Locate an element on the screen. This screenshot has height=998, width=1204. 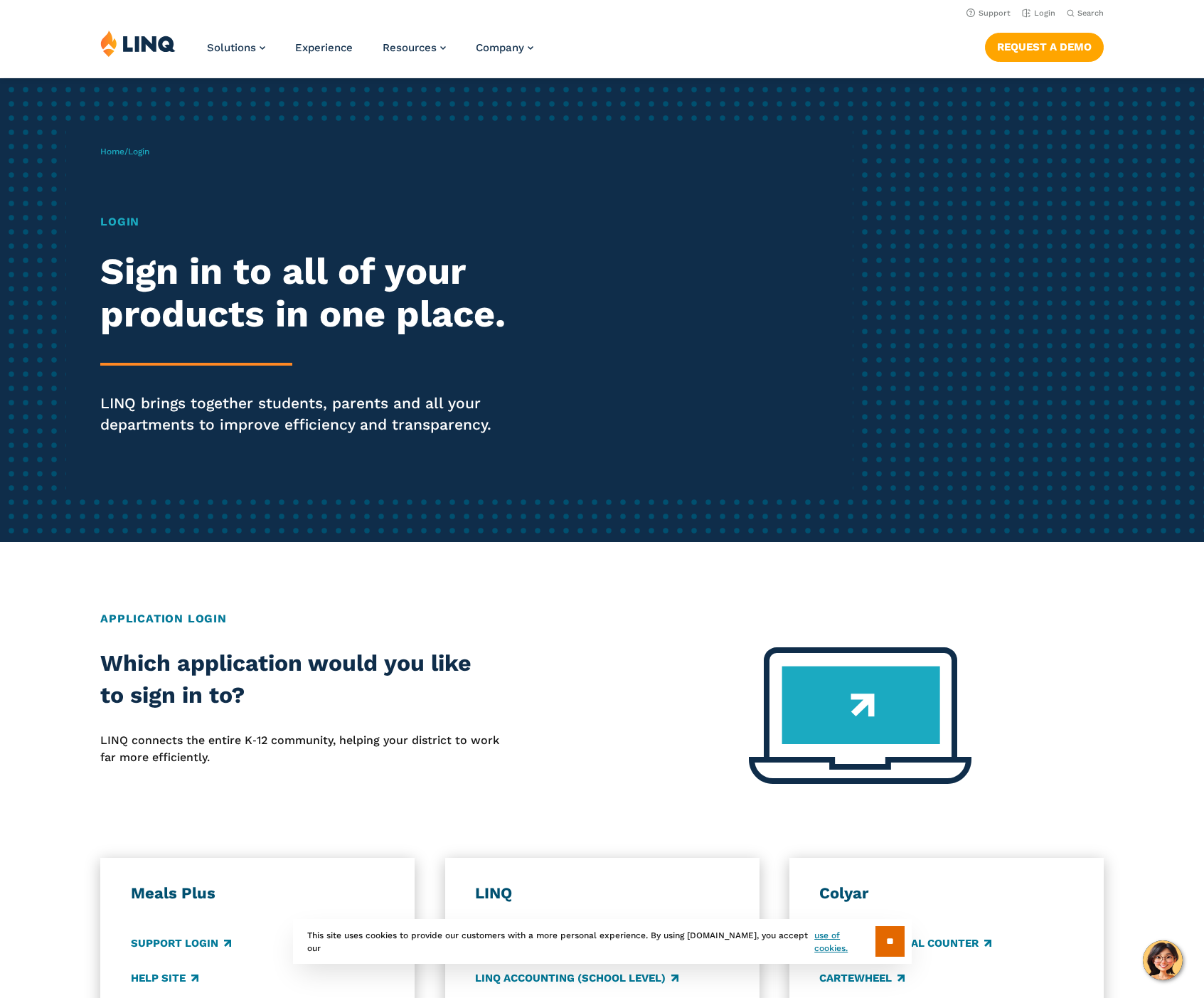
h3: Meals Plus is located at coordinates (257, 894).